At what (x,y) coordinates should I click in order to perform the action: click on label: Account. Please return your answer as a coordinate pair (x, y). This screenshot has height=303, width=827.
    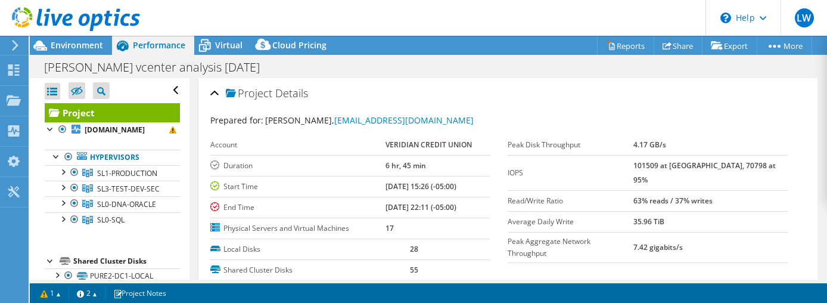
    Looking at the image, I should click on (298, 145).